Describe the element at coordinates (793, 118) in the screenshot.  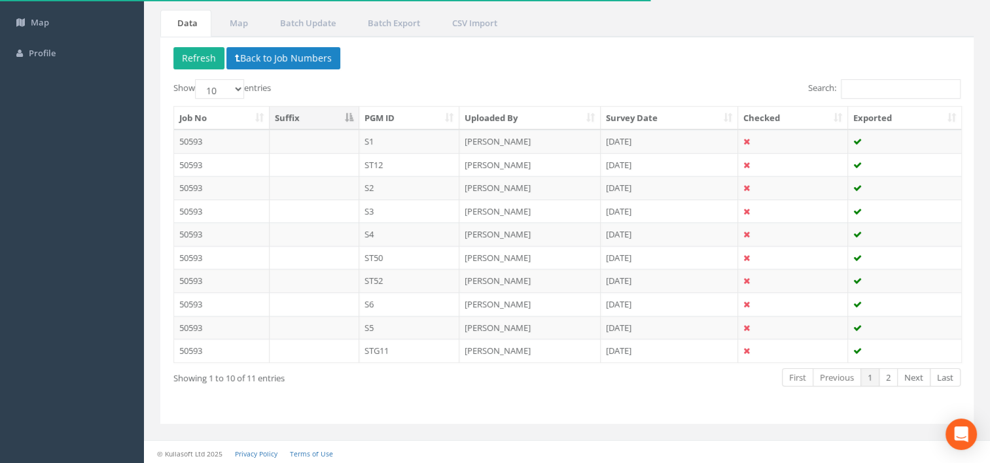
I see `th: Checked: activate to sort column ascending` at that location.